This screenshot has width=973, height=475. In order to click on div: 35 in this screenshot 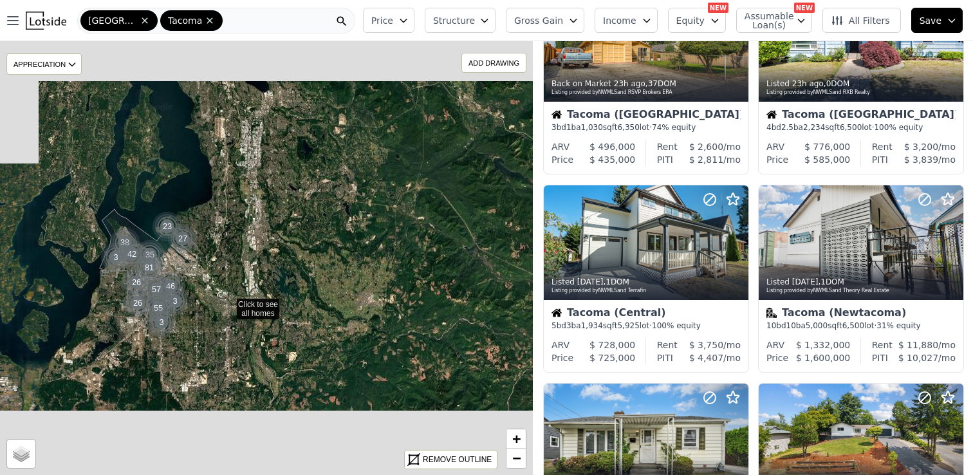, I will do `click(150, 255)`.